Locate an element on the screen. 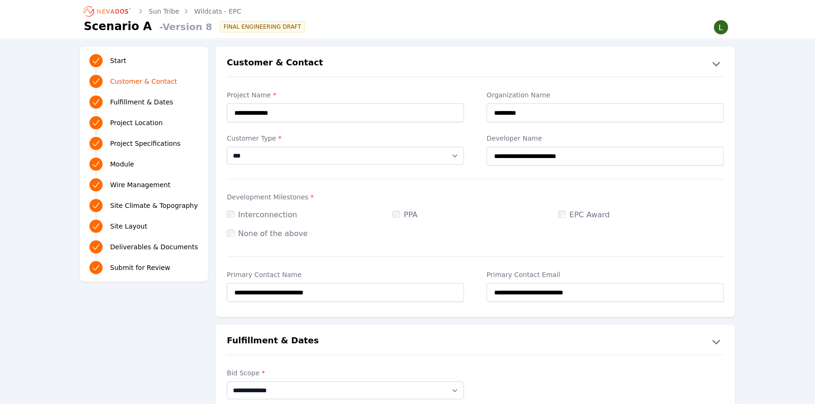  input: EPC Award is located at coordinates (562, 215).